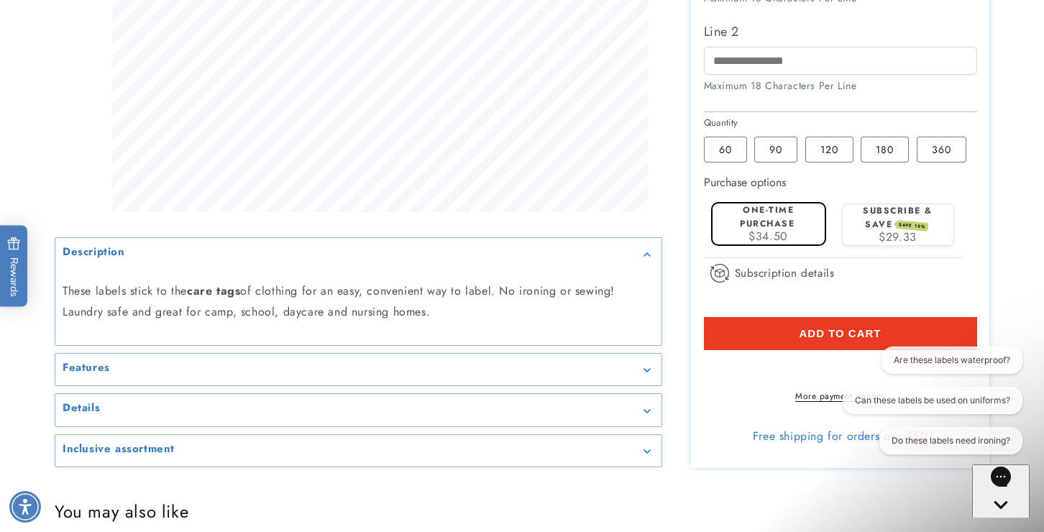 The width and height of the screenshot is (1044, 532). I want to click on p: These labels stick to the of clothing for an easy, convenient way to label. No ironing or sewing!..., so click(358, 303).